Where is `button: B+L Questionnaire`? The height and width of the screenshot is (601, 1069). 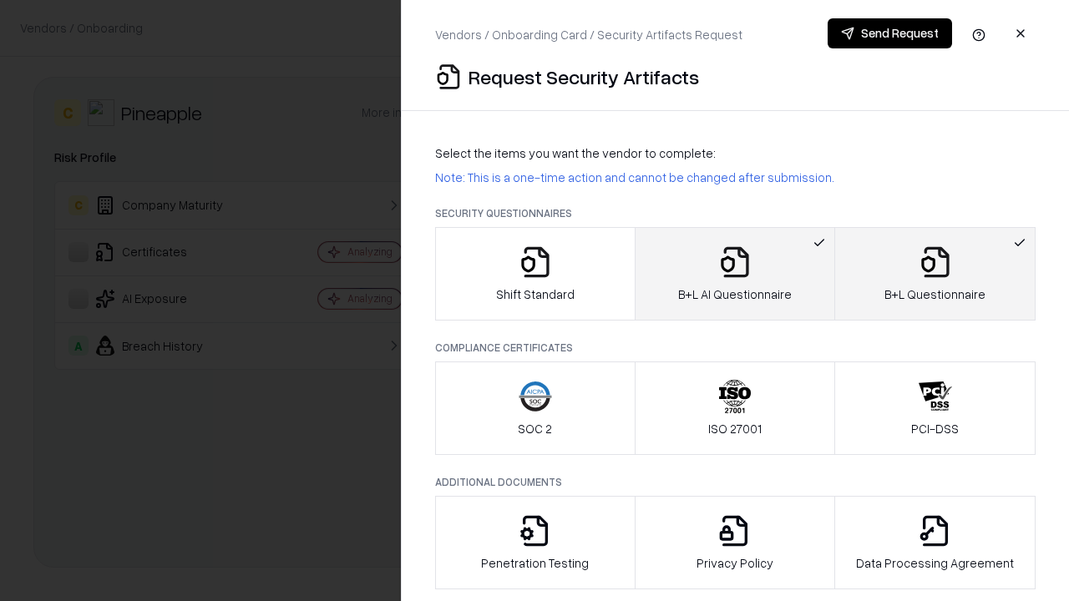 button: B+L Questionnaire is located at coordinates (934, 274).